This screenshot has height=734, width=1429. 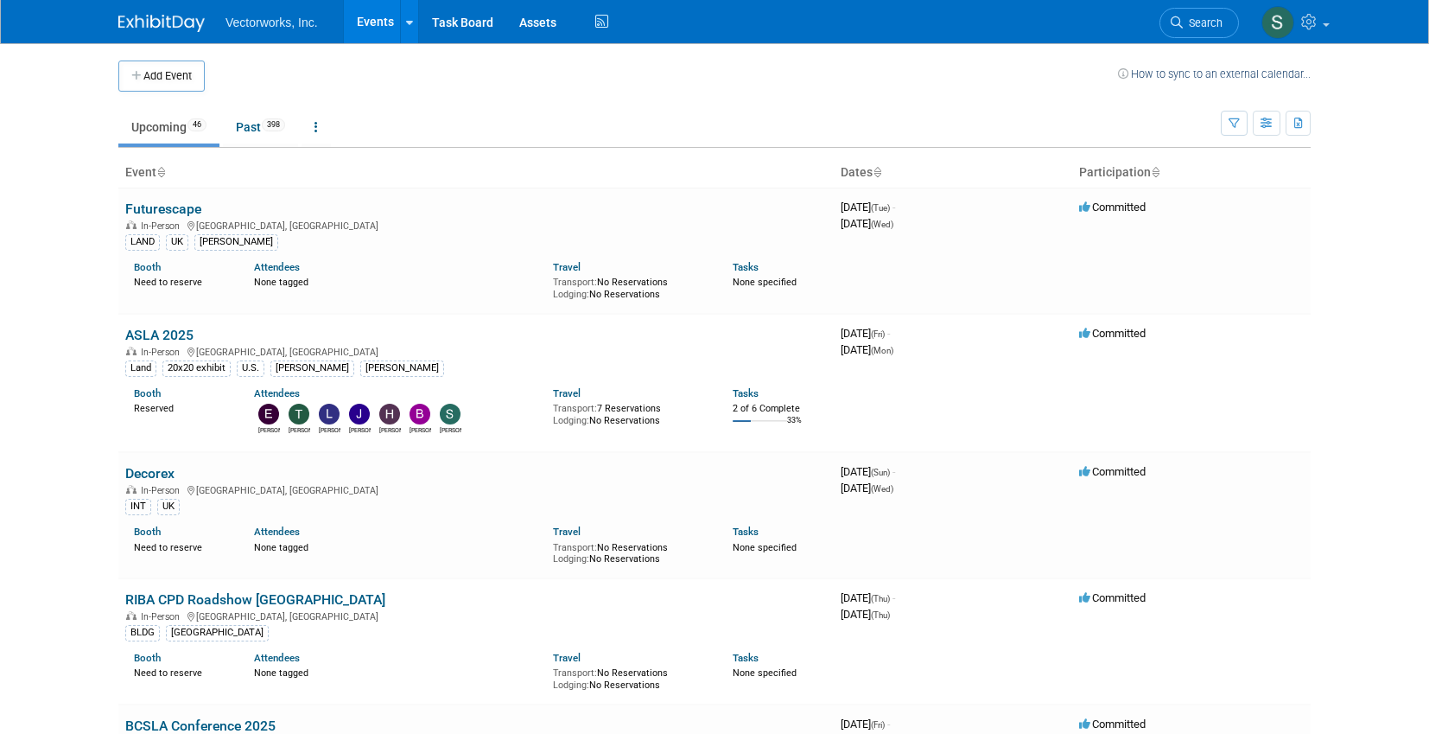 I want to click on div: 7 Reservations No Reservations, so click(x=630, y=412).